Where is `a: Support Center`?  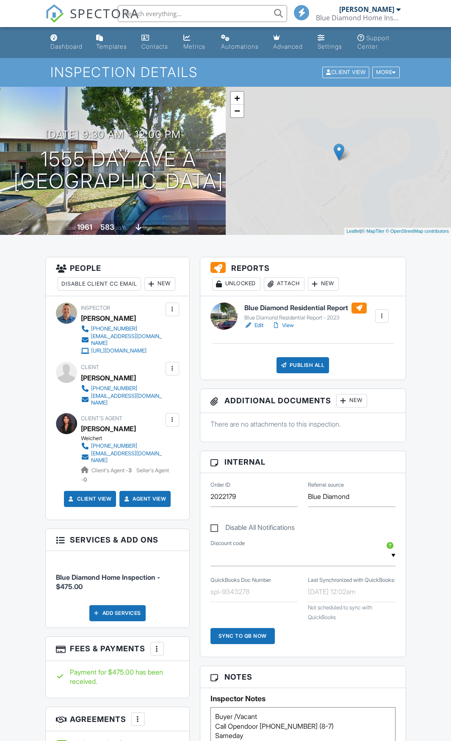
a: Support Center is located at coordinates (379, 42).